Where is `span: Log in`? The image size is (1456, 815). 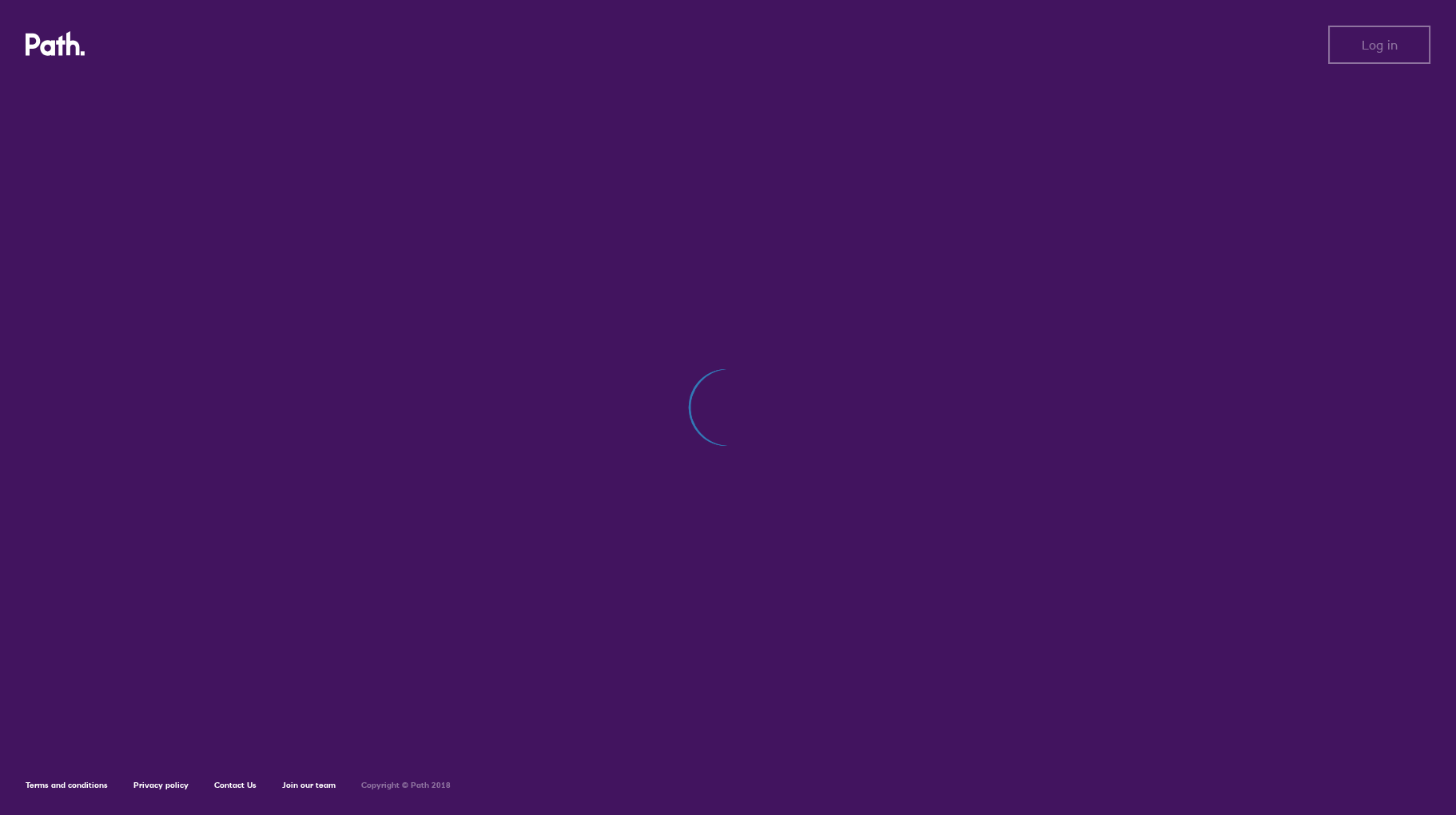 span: Log in is located at coordinates (1379, 45).